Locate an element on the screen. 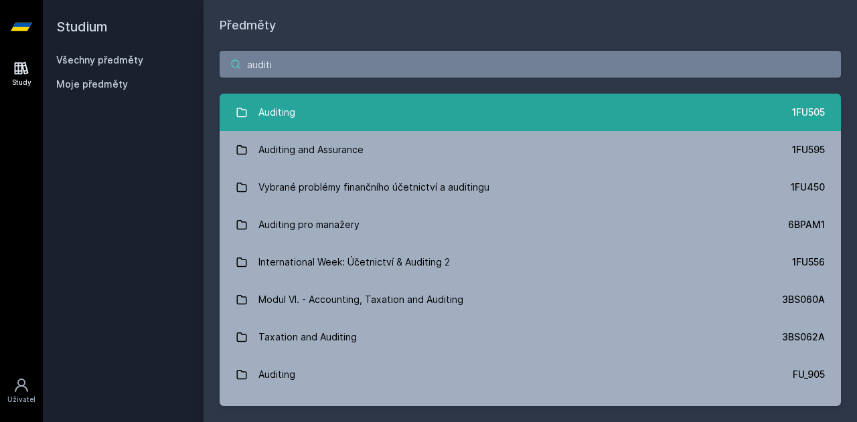  div: 1FU450 is located at coordinates (807, 187).